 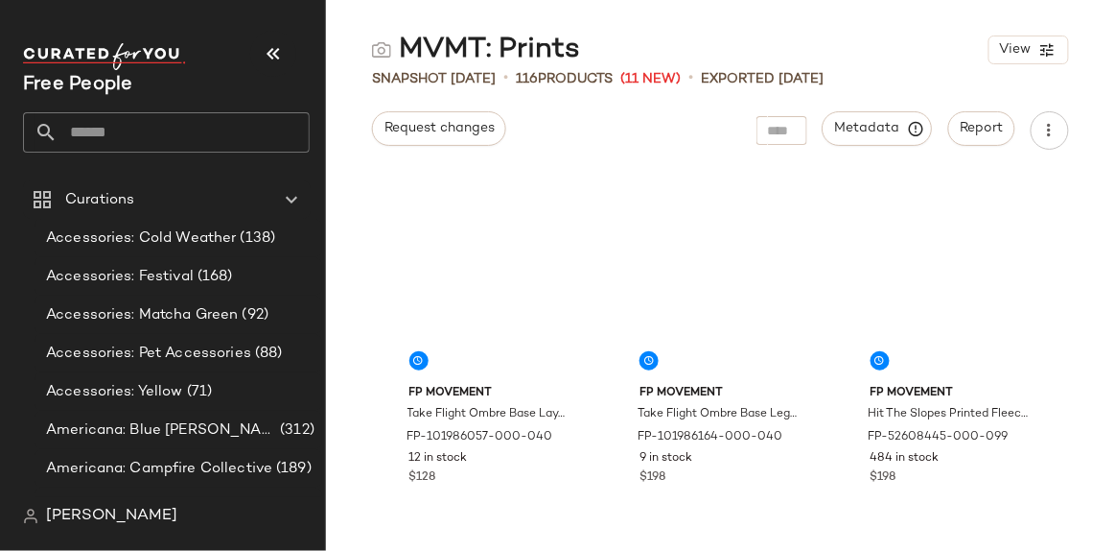 I want to click on span: 9 in stock, so click(x=666, y=458).